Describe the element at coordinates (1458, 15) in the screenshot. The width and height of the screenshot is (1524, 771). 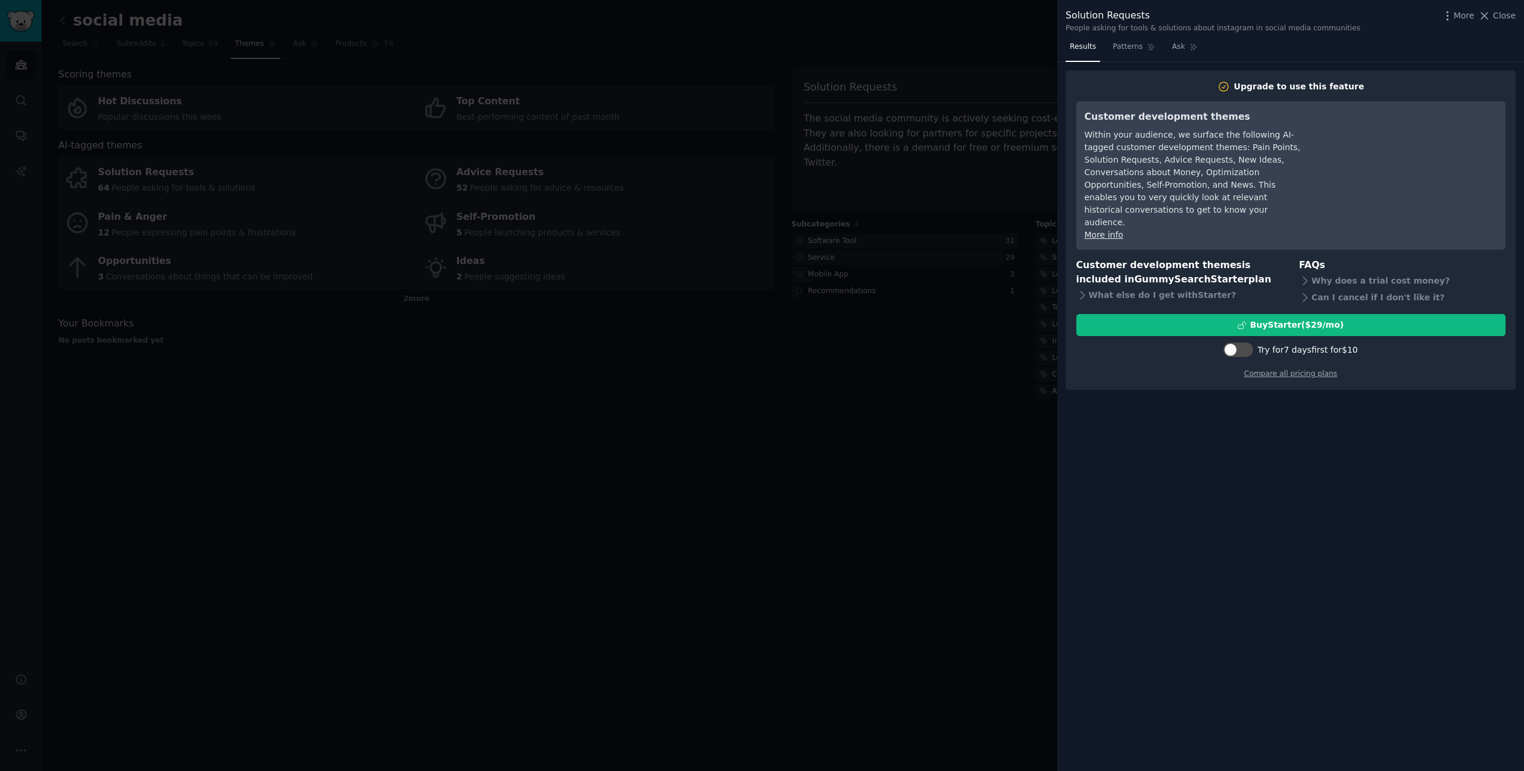
I see `button: More` at that location.